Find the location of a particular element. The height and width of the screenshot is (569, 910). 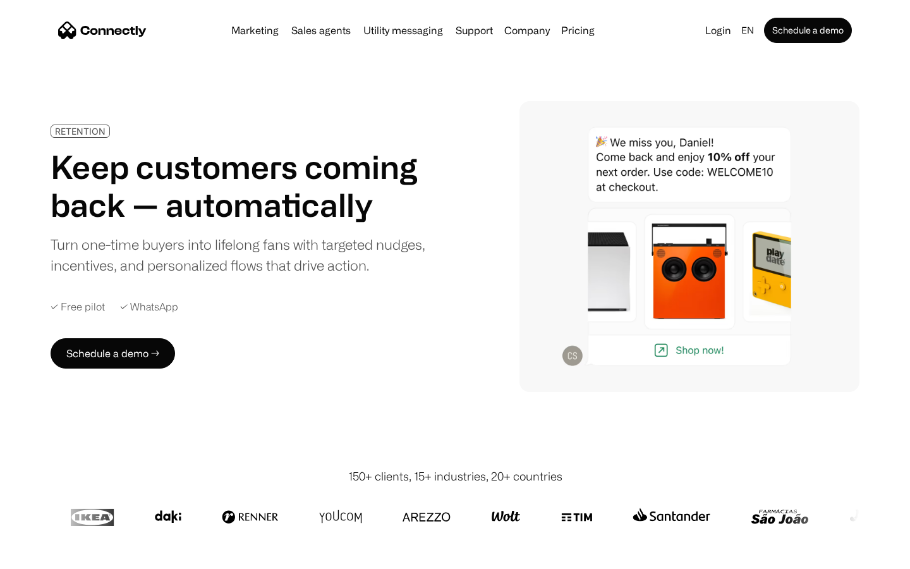

a: Support is located at coordinates (474, 30).